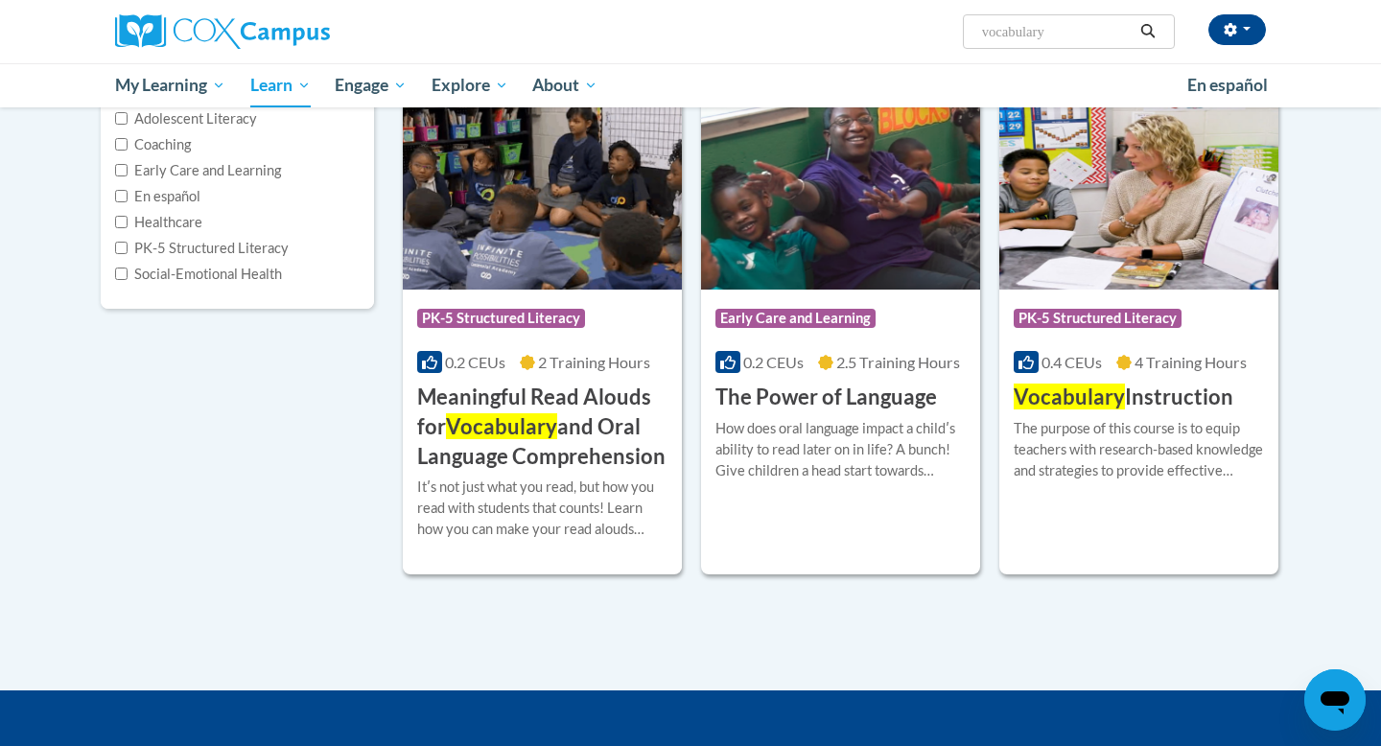  What do you see at coordinates (826, 397) in the screenshot?
I see `h3: The Power of Language` at bounding box center [826, 397].